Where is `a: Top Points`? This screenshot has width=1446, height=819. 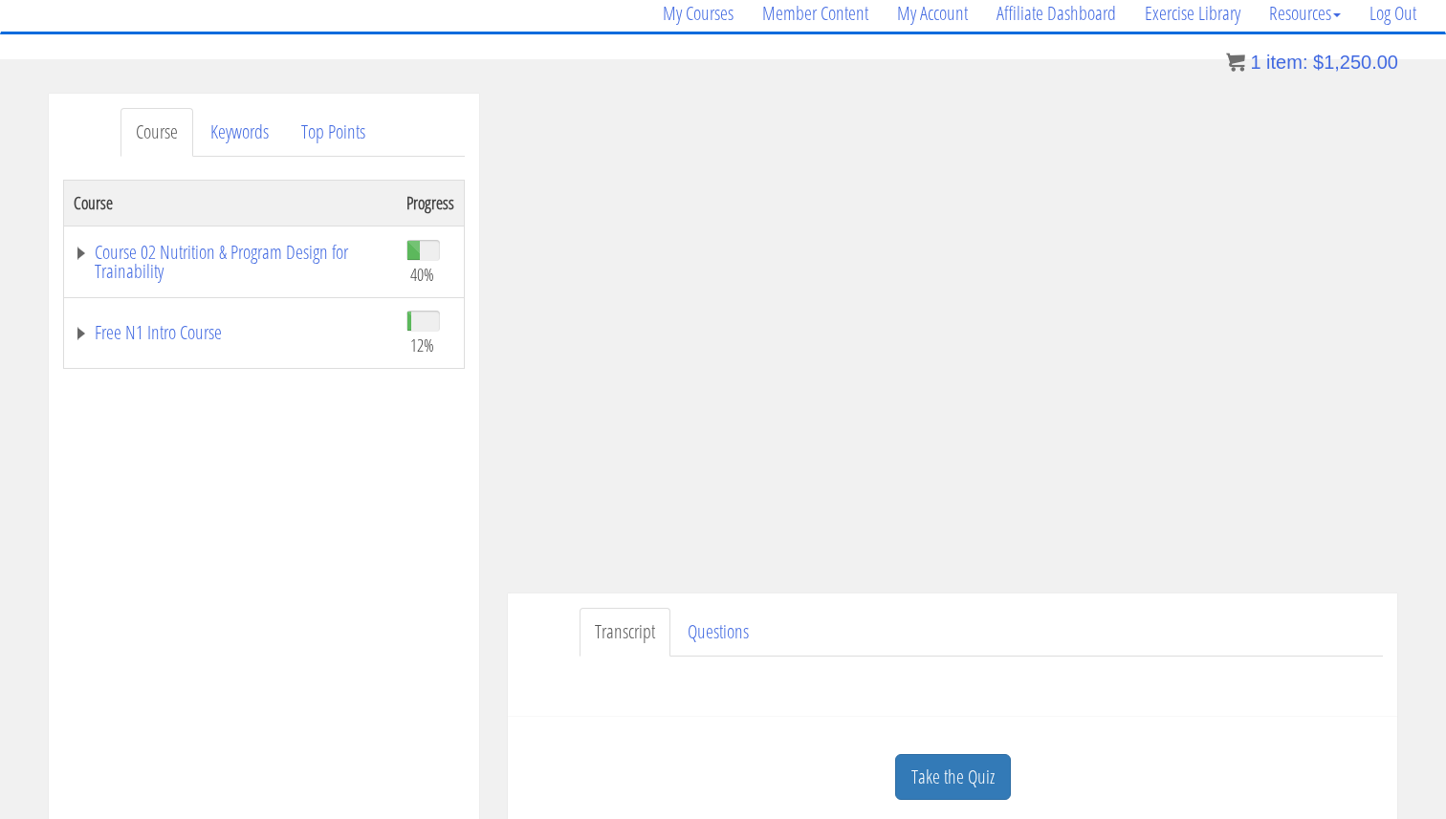 a: Top Points is located at coordinates (333, 132).